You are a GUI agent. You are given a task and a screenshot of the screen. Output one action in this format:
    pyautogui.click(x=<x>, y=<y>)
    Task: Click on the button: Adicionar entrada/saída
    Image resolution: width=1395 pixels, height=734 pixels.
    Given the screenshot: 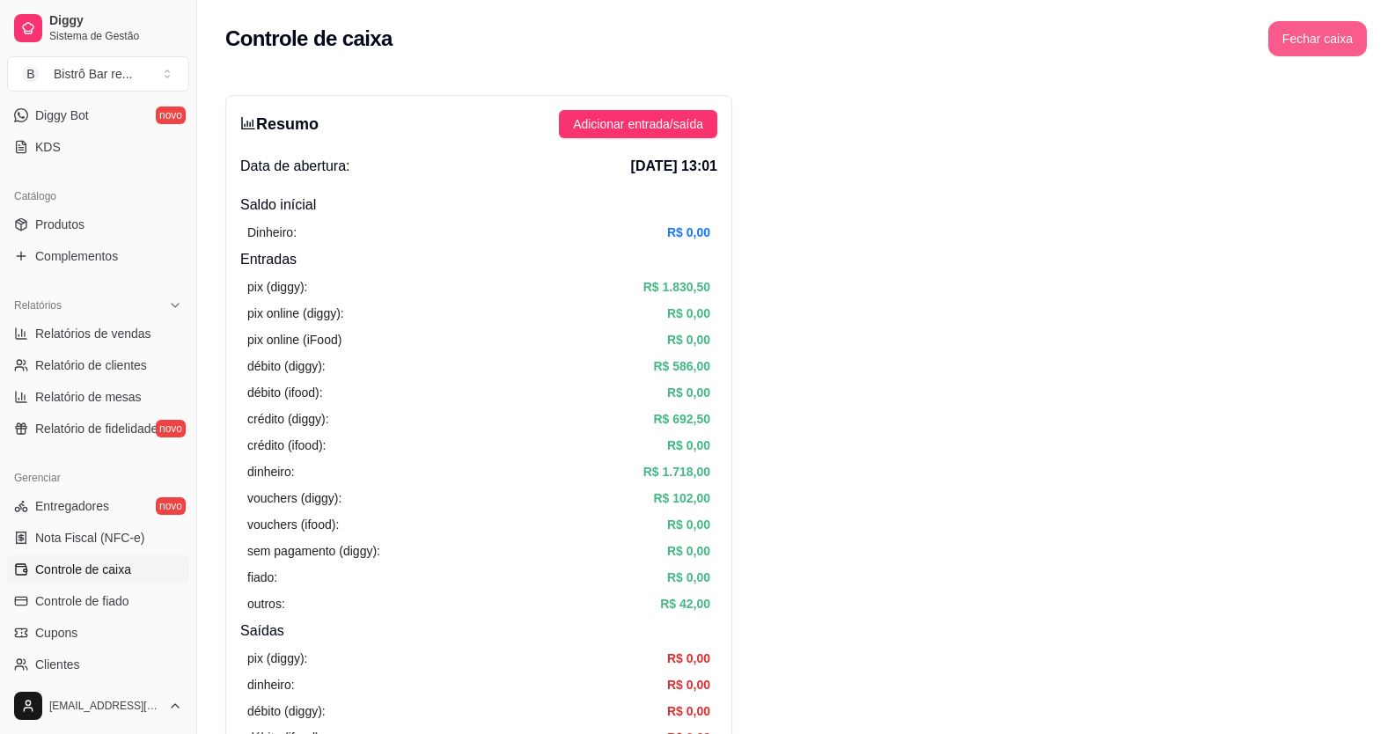 What is the action you would take?
    pyautogui.click(x=638, y=124)
    